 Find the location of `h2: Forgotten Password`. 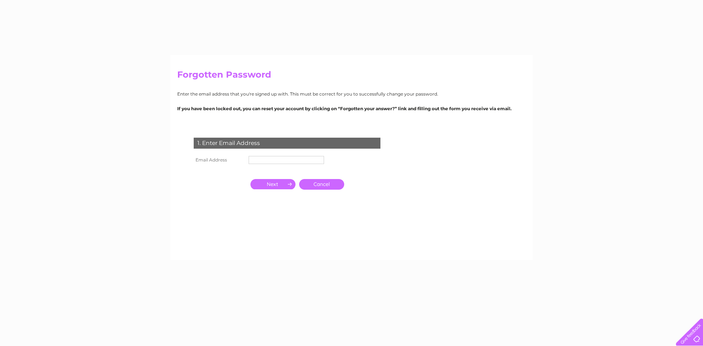

h2: Forgotten Password is located at coordinates (351, 76).